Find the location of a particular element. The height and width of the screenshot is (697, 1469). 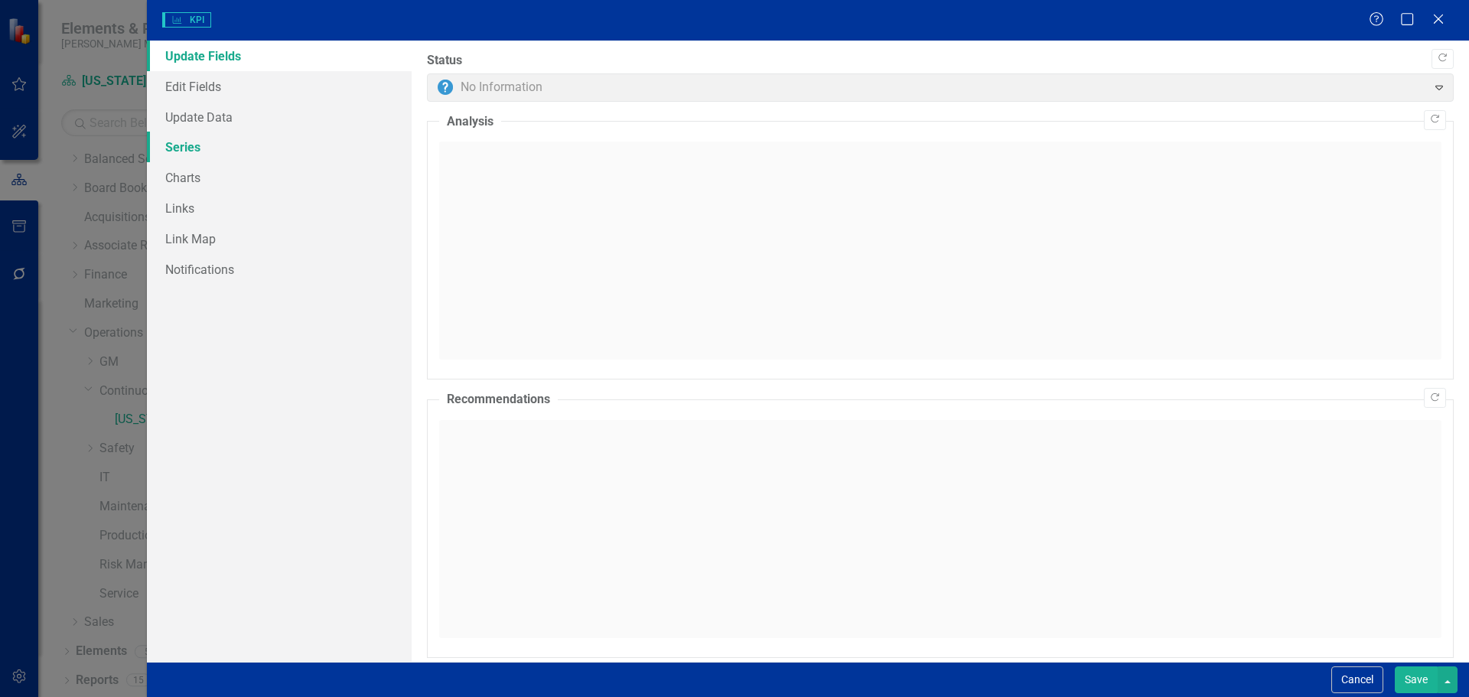

a: Link Map is located at coordinates (279, 239).